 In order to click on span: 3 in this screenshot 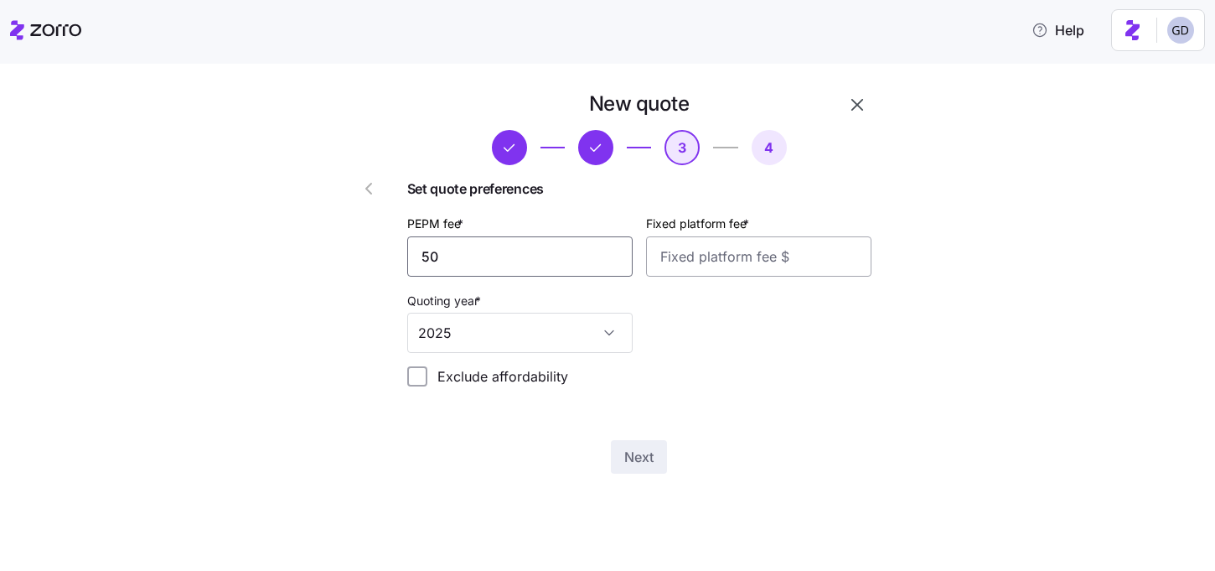, I will do `click(682, 148)`.